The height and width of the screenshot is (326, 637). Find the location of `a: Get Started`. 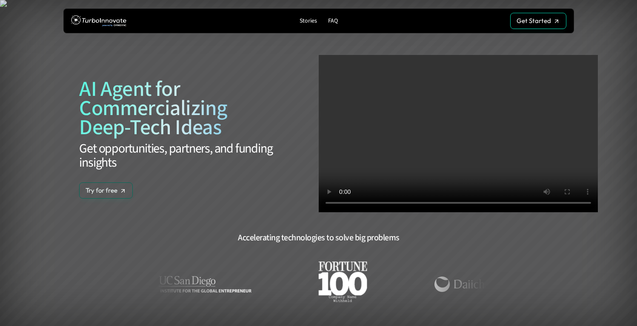

a: Get Started is located at coordinates (538, 21).